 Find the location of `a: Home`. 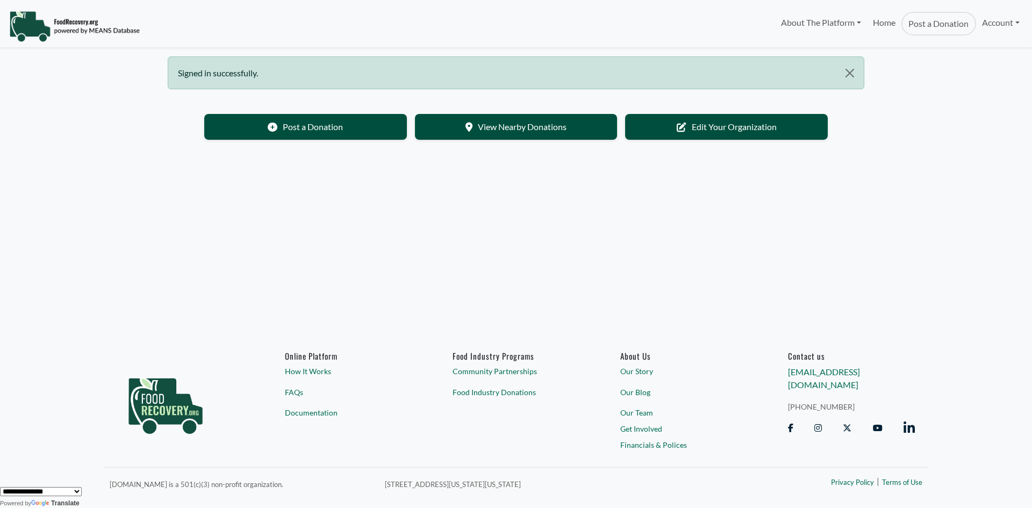

a: Home is located at coordinates (884, 24).